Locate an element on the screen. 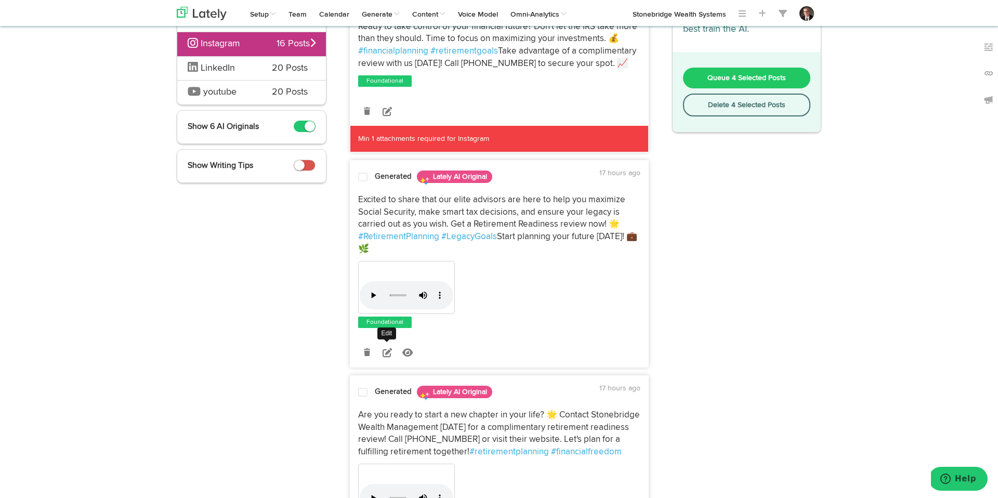 The image size is (998, 498). img: keywords_off.svg is located at coordinates (989, 47).